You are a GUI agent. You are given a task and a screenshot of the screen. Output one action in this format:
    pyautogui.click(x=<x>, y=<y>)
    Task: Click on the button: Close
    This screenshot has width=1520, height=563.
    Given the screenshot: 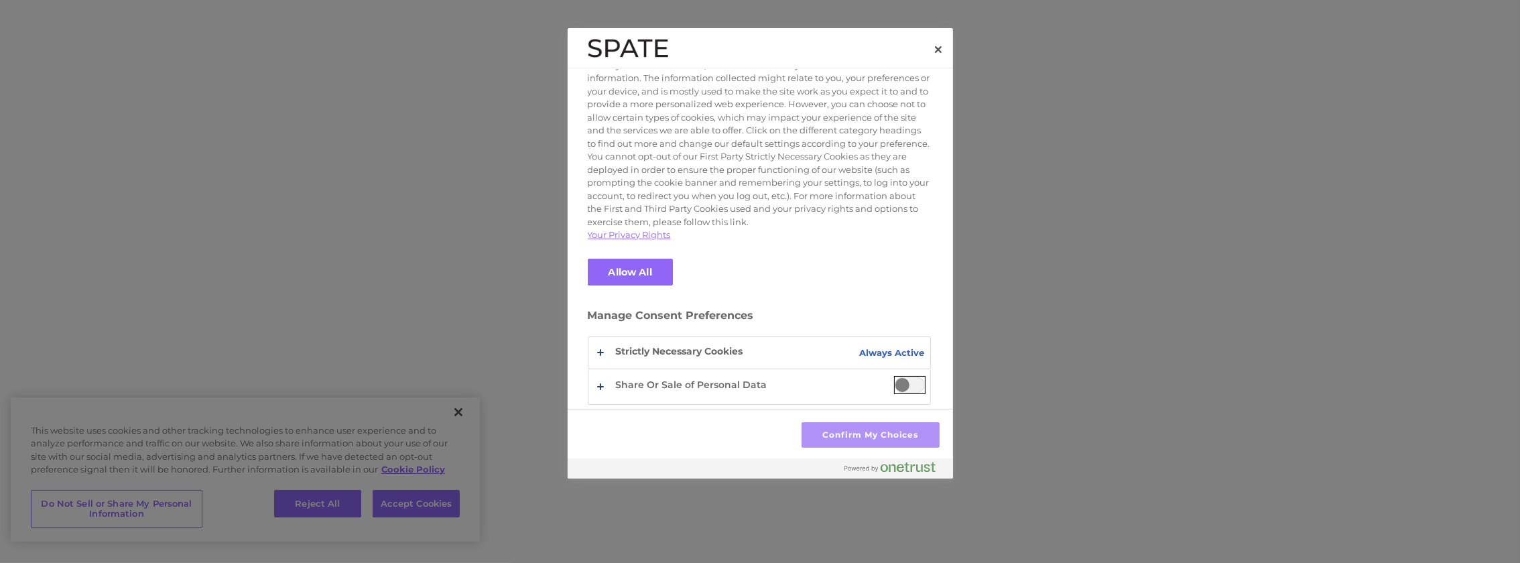 What is the action you would take?
    pyautogui.click(x=939, y=50)
    